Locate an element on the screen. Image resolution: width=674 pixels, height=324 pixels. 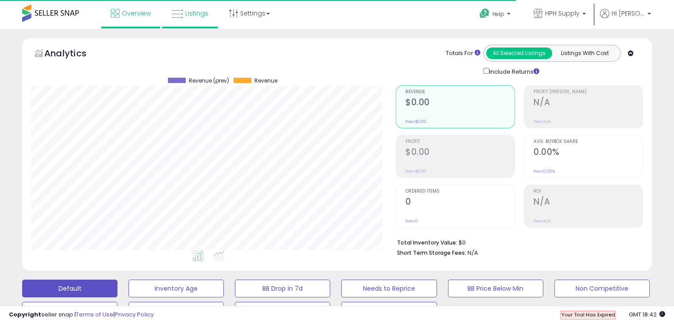
button: BB Drop in 7d is located at coordinates (282, 288).